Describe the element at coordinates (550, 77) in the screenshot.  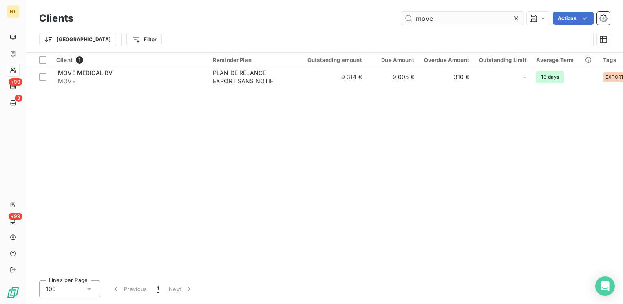
I see `span: 13 days` at that location.